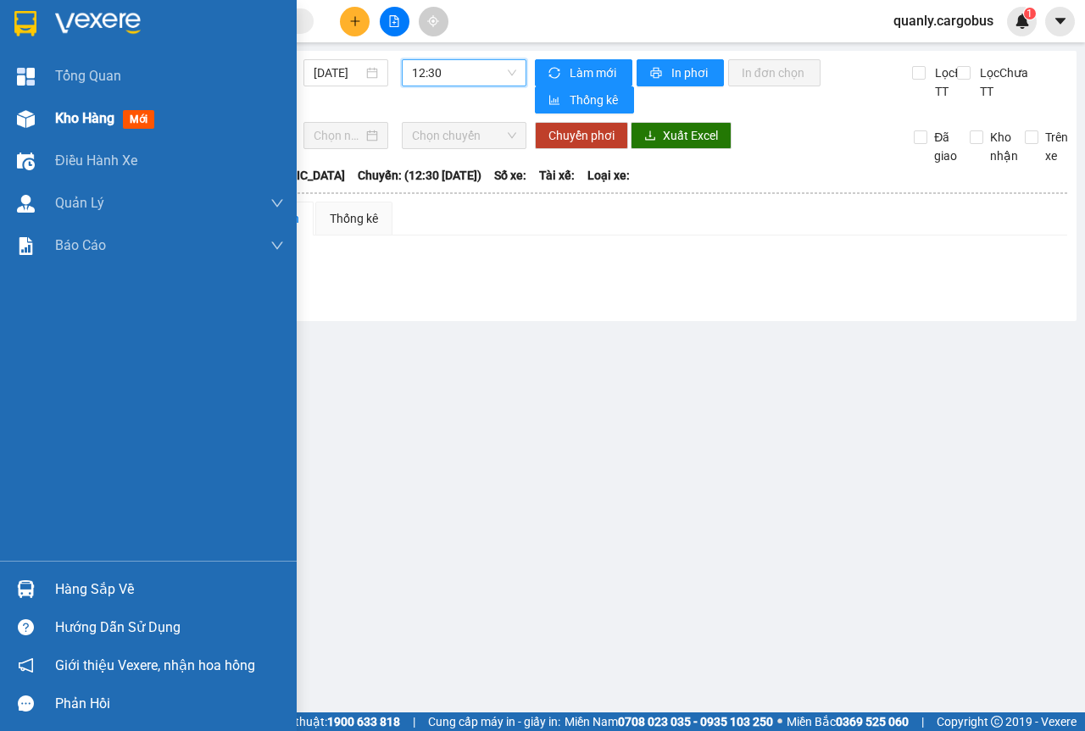 The height and width of the screenshot is (731, 1085). Describe the element at coordinates (494, 722) in the screenshot. I see `span: Cung cấp máy in - giấy in:` at that location.